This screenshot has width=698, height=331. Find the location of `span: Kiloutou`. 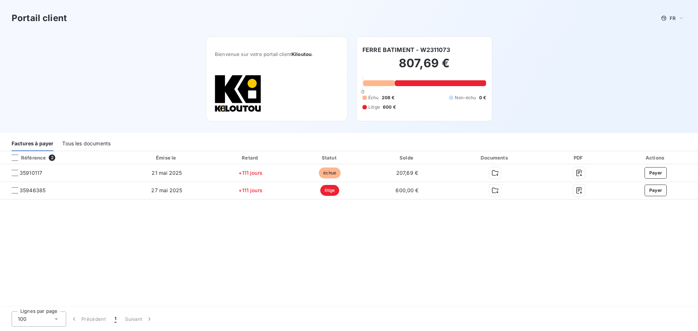

span: Kiloutou is located at coordinates (301, 54).